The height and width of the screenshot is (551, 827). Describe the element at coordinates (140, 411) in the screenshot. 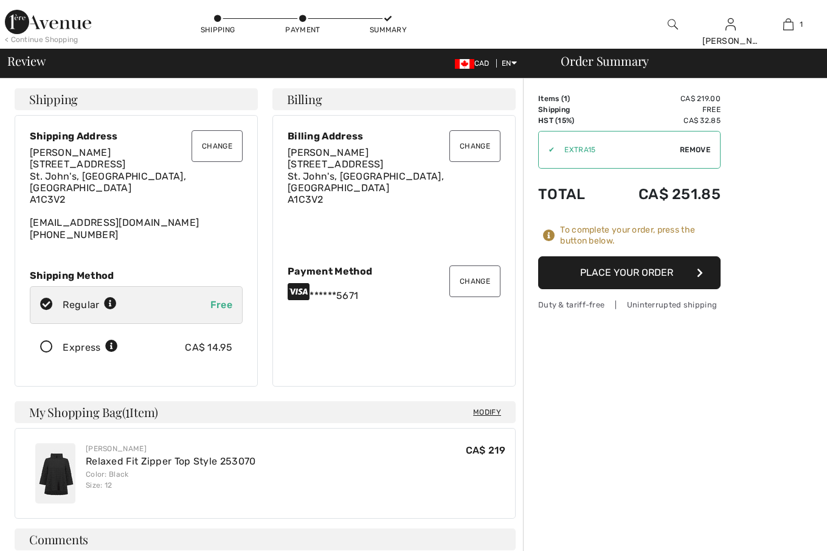

I see `span: ( Item)` at that location.